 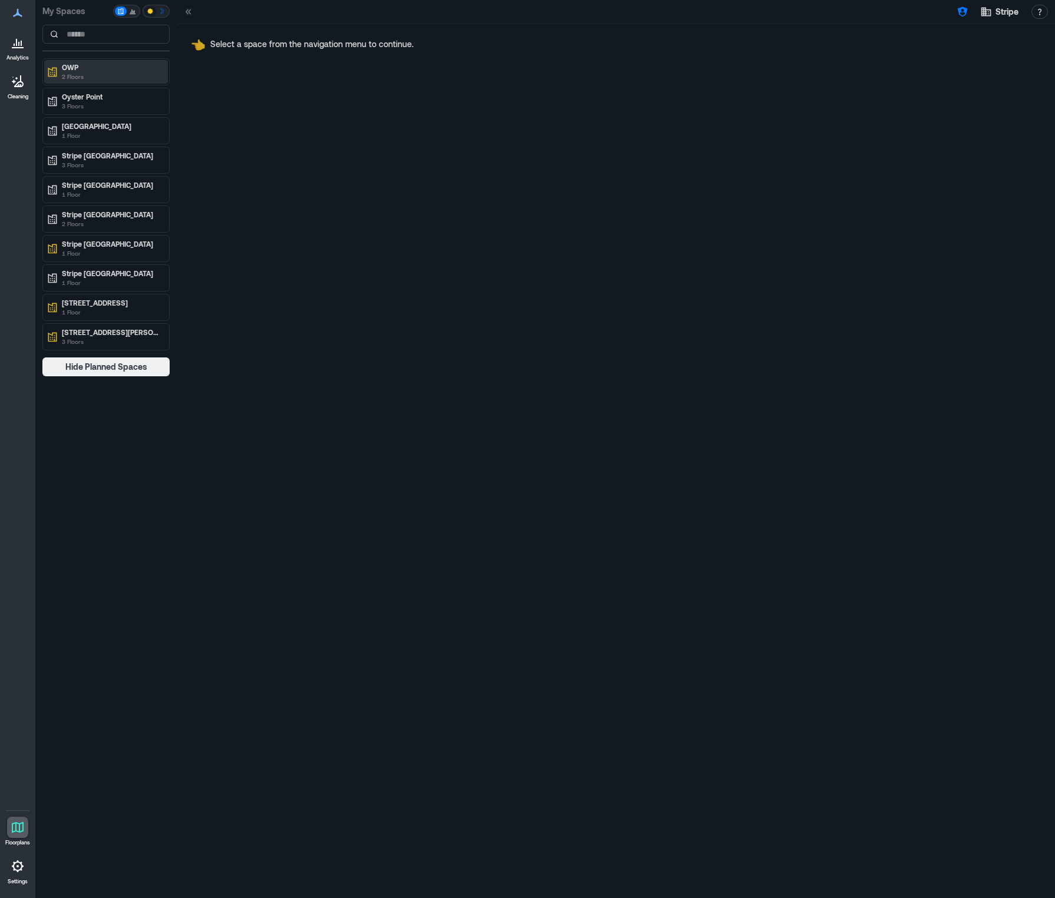 I want to click on p: Cleaning, so click(x=18, y=97).